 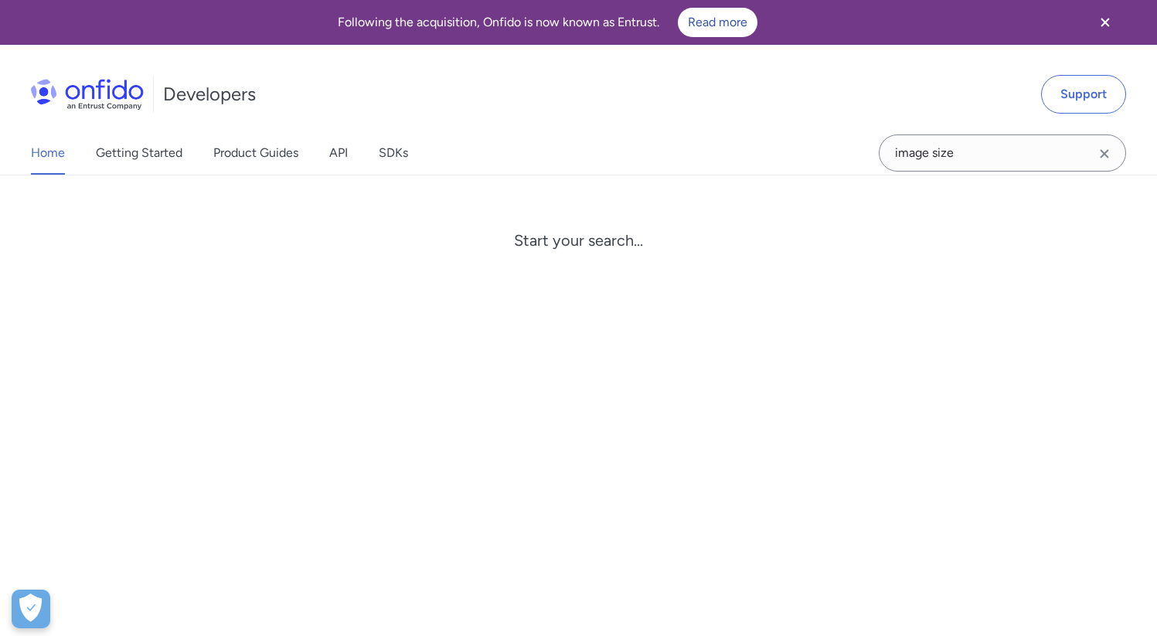 I want to click on img: Onfido Logo, so click(x=87, y=94).